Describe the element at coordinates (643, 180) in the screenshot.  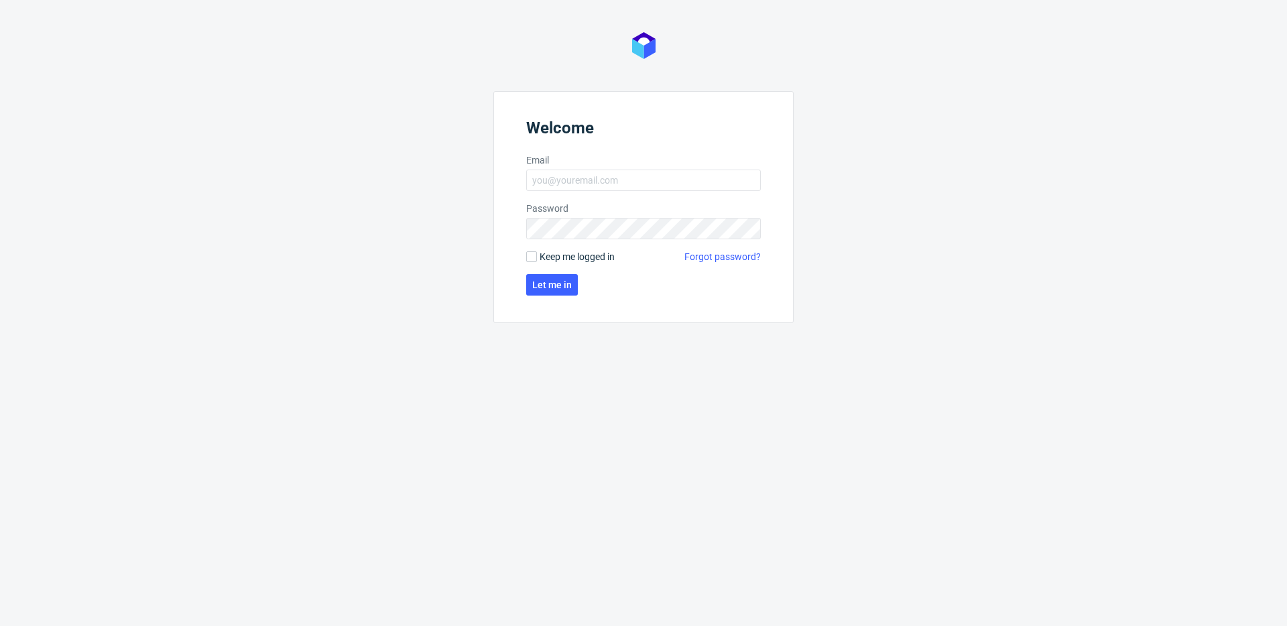
I see `input: you@youremail.com` at that location.